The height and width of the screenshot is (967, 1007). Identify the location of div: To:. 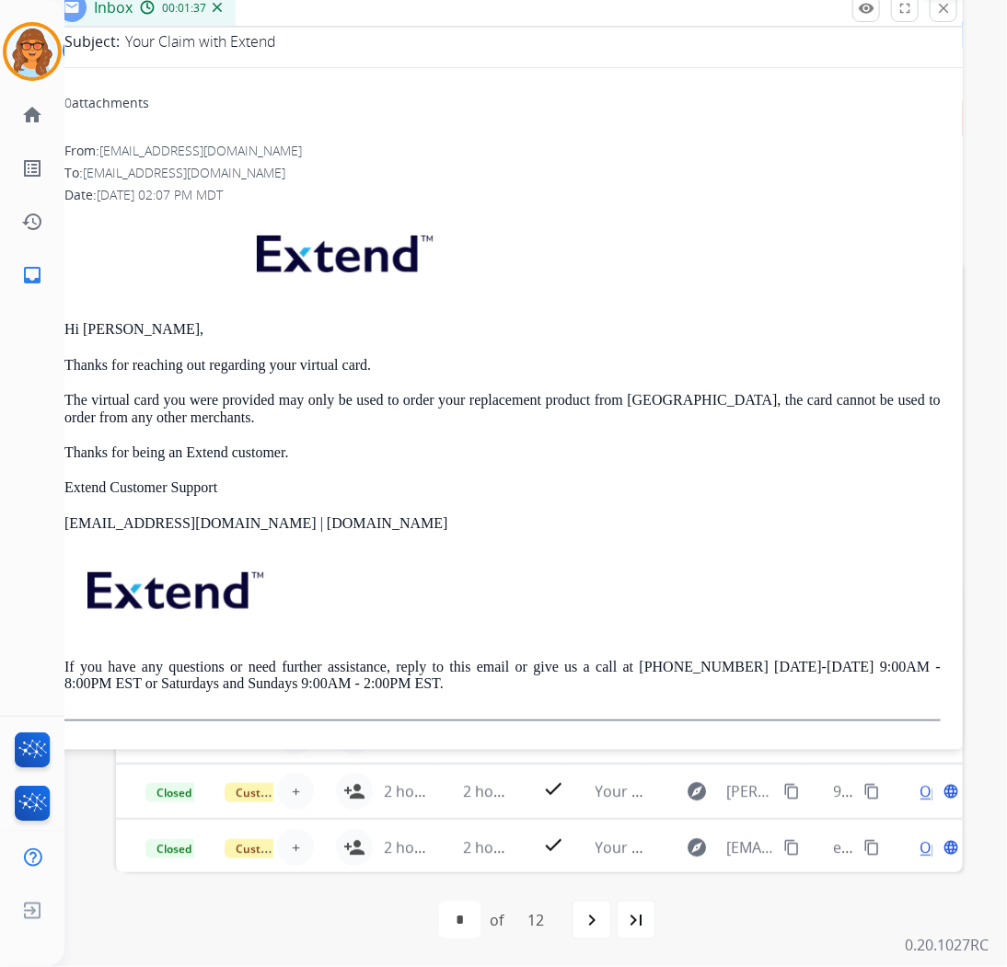
(502, 173).